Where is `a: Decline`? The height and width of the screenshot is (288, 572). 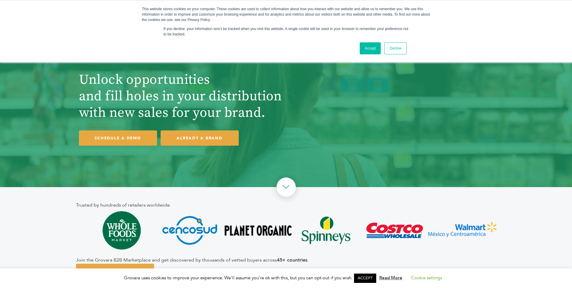 a: Decline is located at coordinates (395, 48).